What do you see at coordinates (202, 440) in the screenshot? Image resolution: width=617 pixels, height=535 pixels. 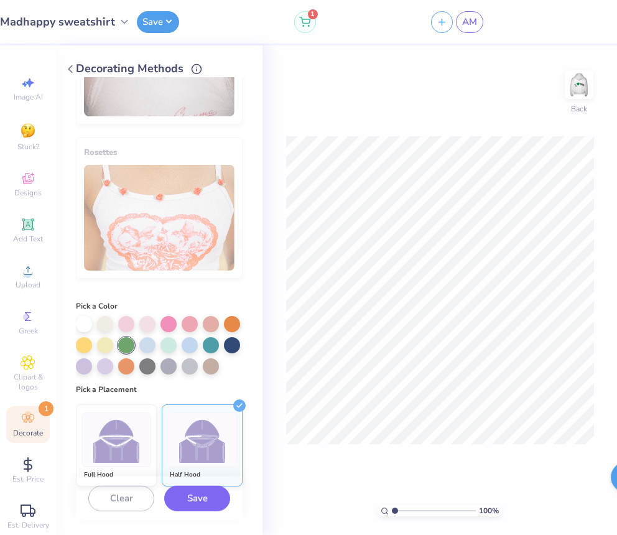 I see `img: Half Hood` at bounding box center [202, 440].